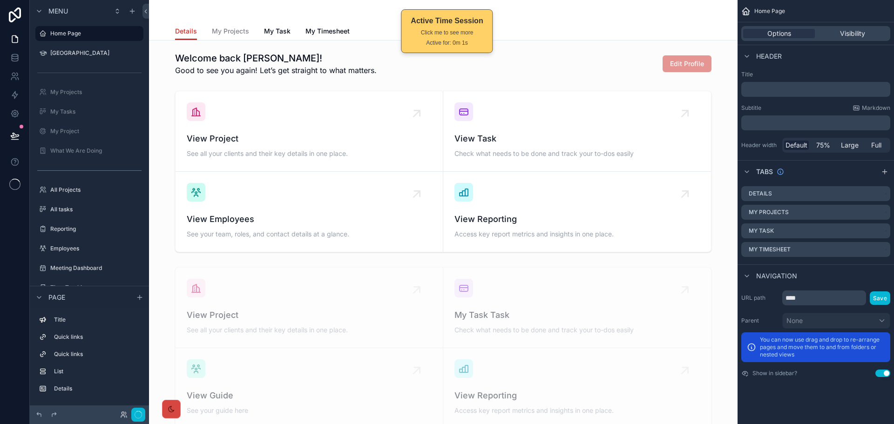  Describe the element at coordinates (89, 34) in the screenshot. I see `a: Home Page` at that location.